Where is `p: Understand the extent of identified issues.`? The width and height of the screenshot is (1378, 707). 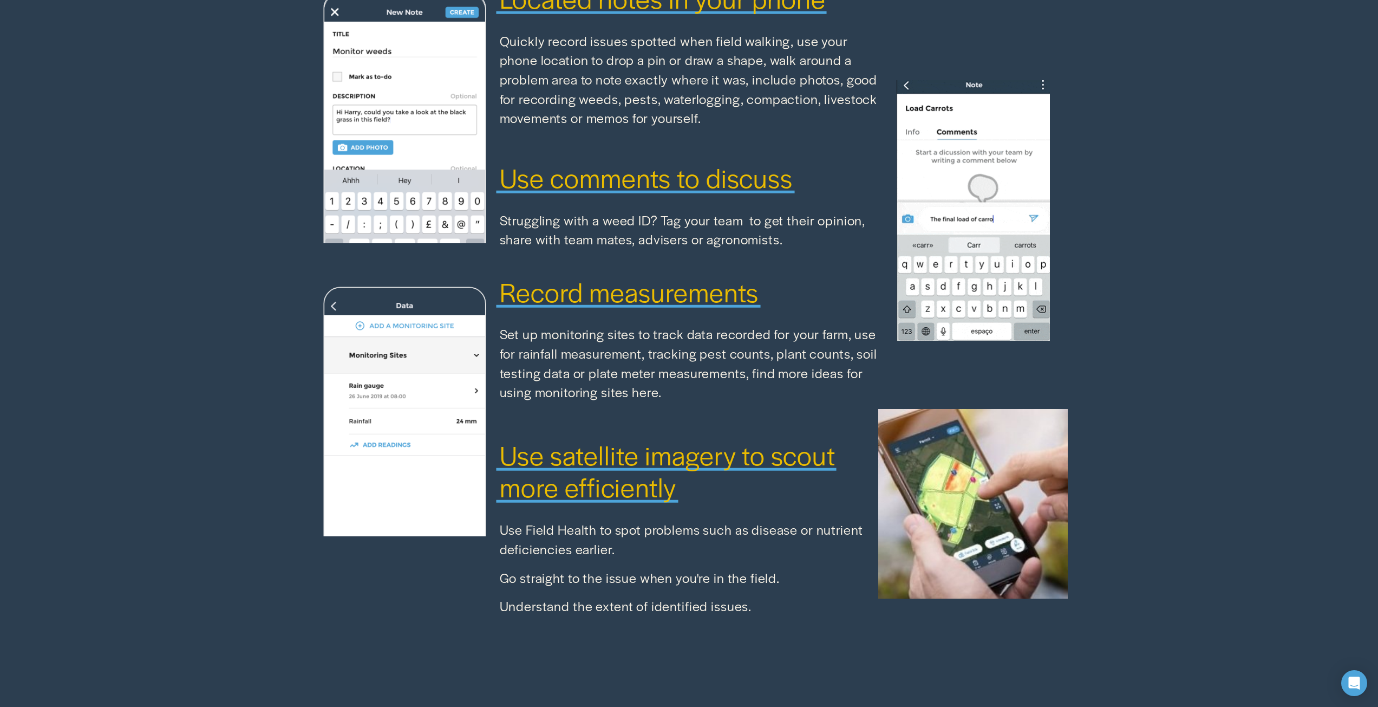 p: Understand the extent of identified issues. is located at coordinates (689, 606).